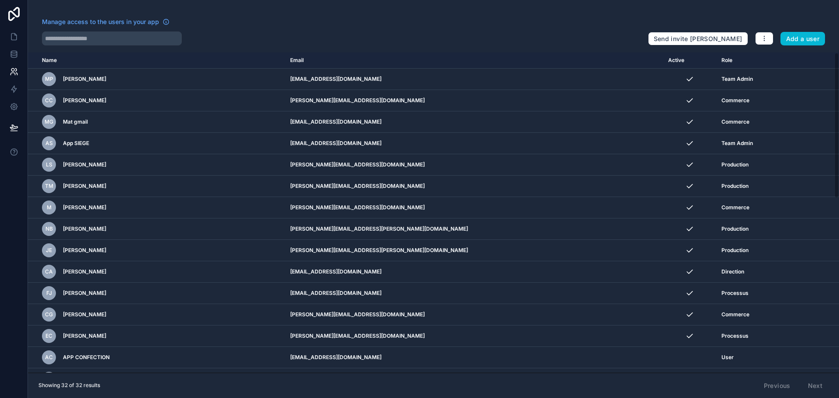 This screenshot has width=839, height=398. I want to click on span: EC, so click(49, 336).